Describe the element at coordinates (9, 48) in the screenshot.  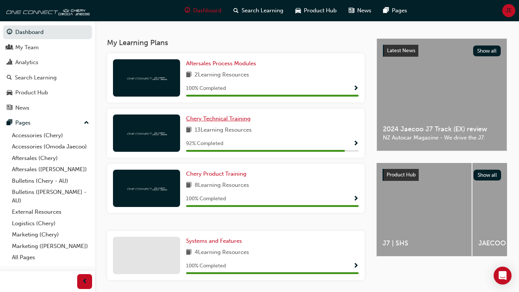
I see `span: people-icon` at that location.